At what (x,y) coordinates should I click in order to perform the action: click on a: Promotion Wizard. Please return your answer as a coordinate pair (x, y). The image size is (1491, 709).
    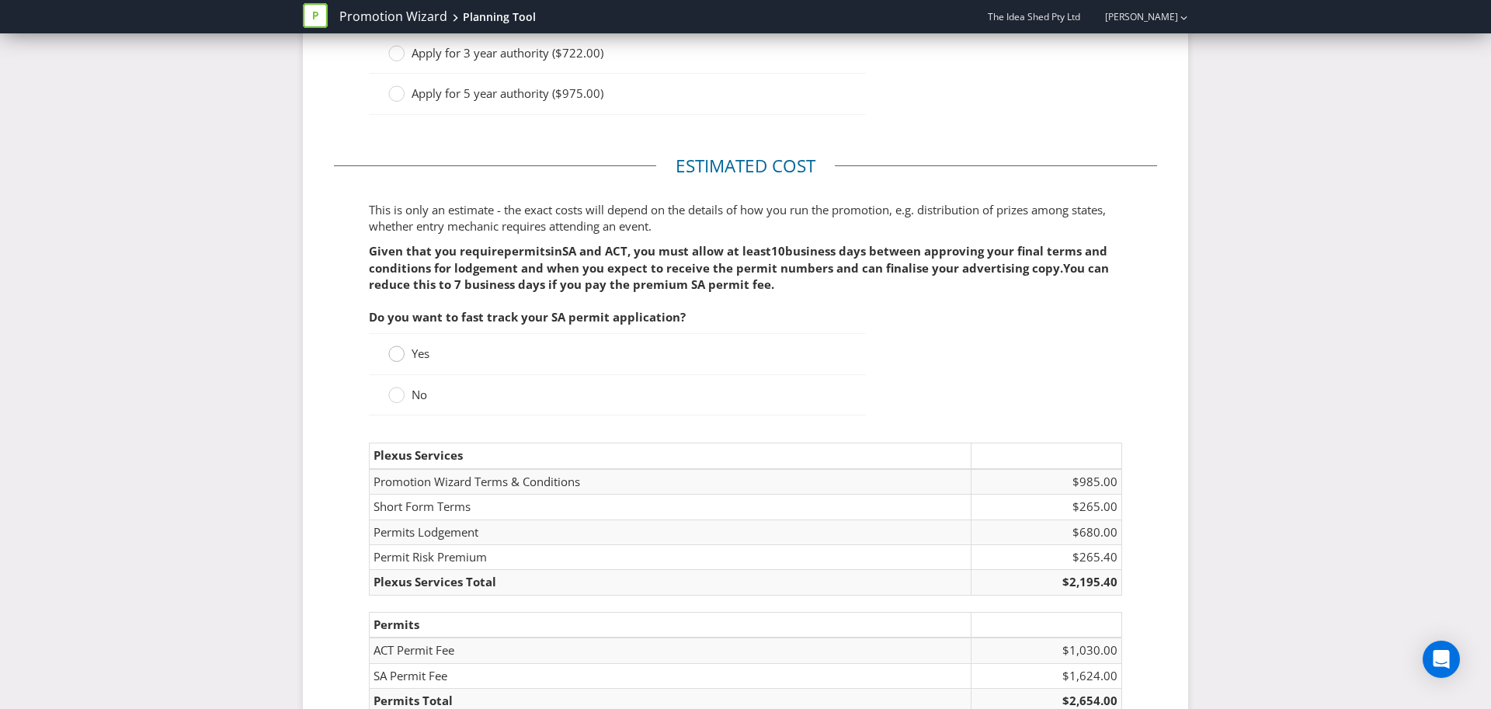
    Looking at the image, I should click on (393, 16).